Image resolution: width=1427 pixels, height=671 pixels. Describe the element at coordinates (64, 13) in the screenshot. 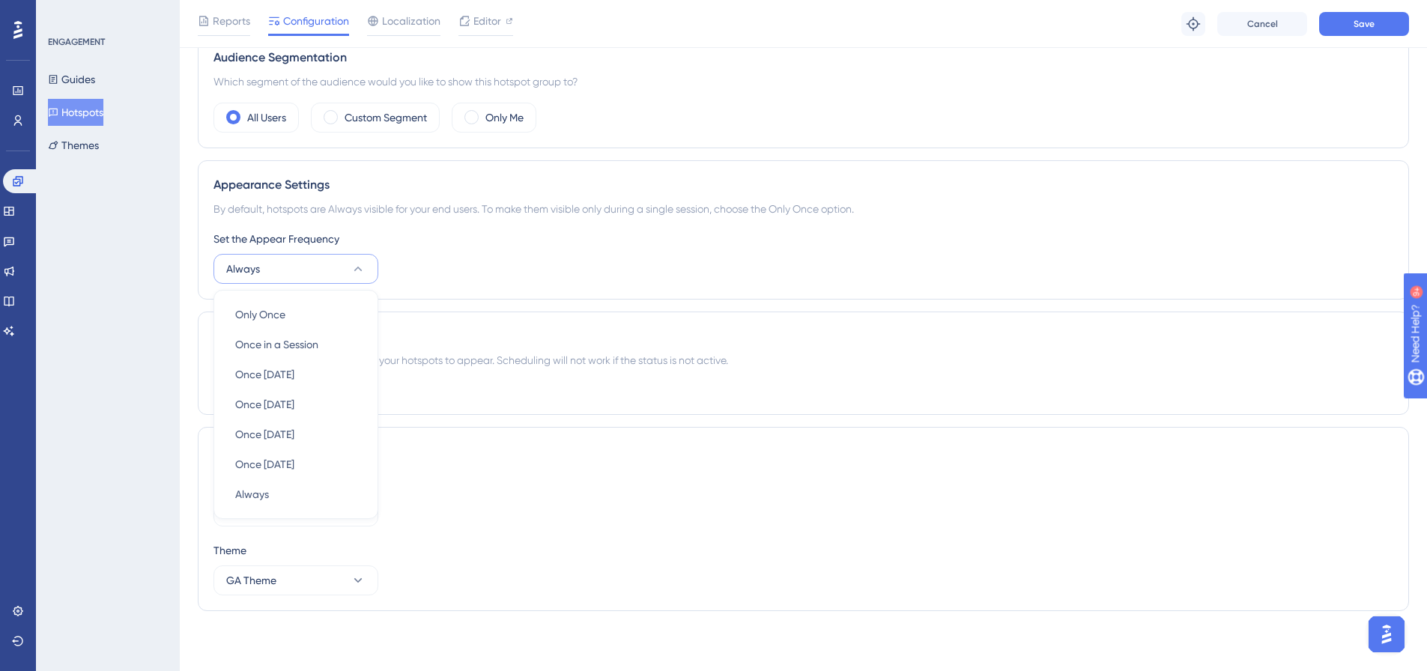

I see `span: Need Help?` at that location.